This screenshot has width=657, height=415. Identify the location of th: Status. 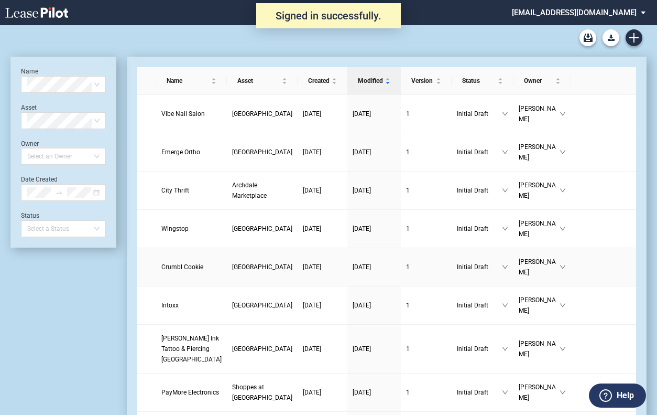
(482, 81).